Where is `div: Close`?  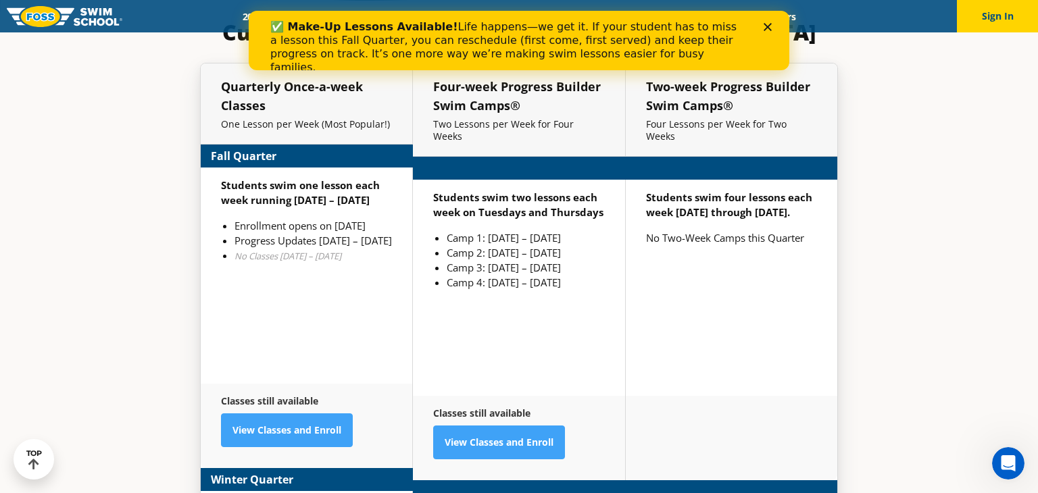
div: Close is located at coordinates (522, 16).